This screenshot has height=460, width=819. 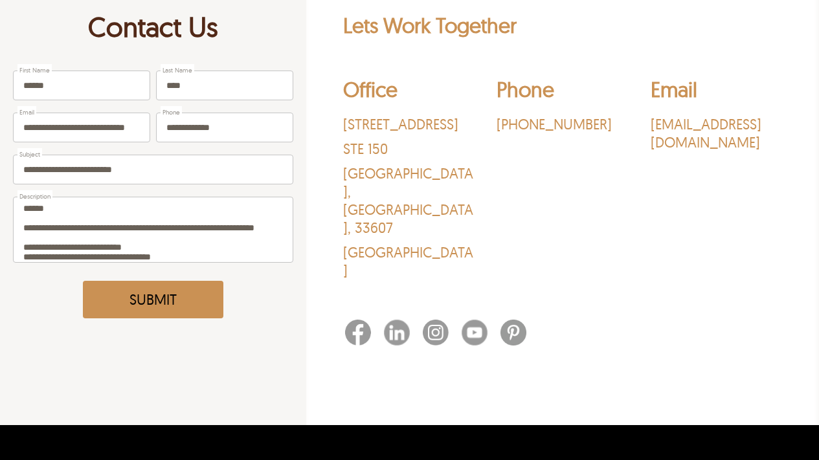 What do you see at coordinates (520, 335) in the screenshot?
I see `a: Pinterest` at bounding box center [520, 335].